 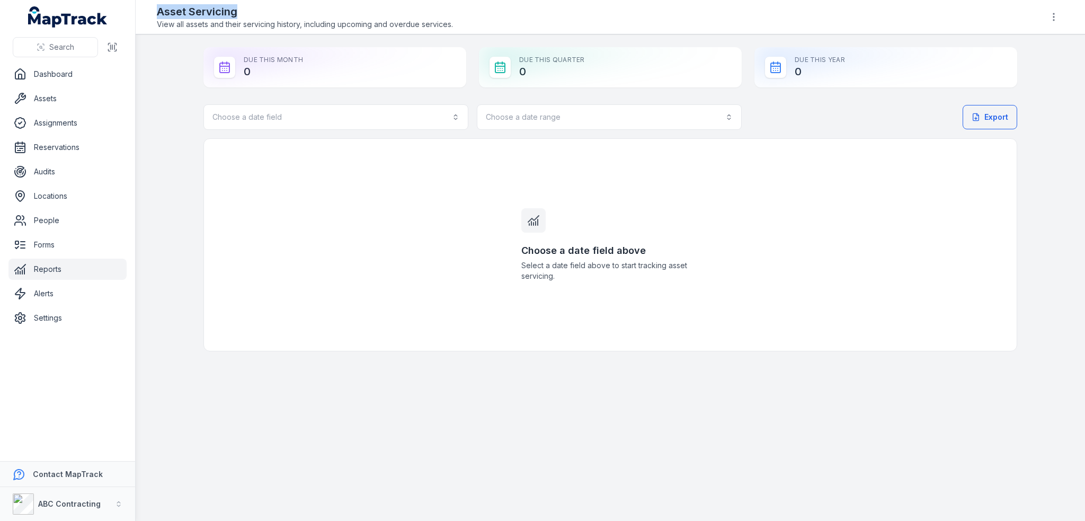 What do you see at coordinates (67, 172) in the screenshot?
I see `a: Audits` at bounding box center [67, 172].